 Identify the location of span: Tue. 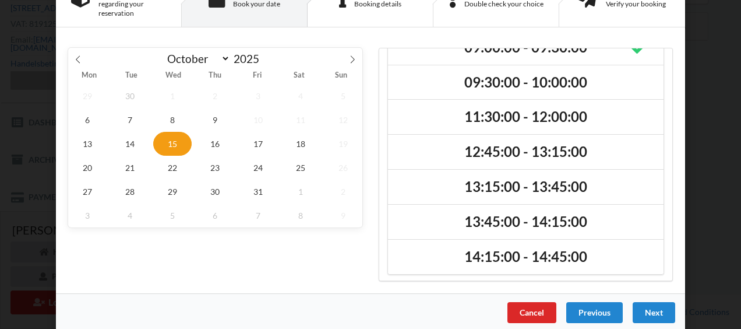
(131, 75).